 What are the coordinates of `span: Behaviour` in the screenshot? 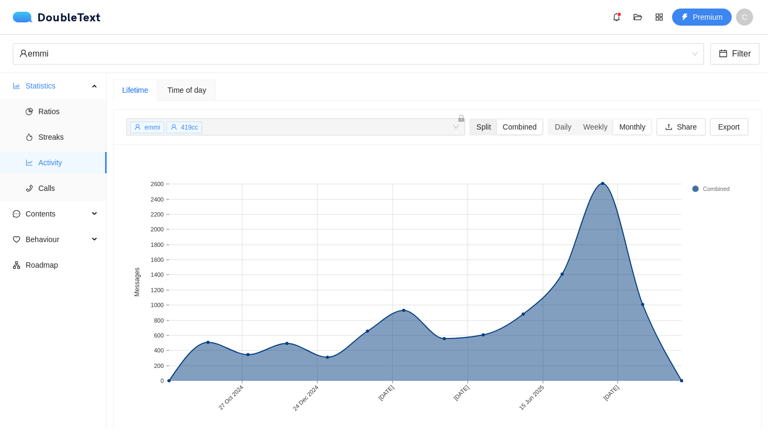 It's located at (57, 240).